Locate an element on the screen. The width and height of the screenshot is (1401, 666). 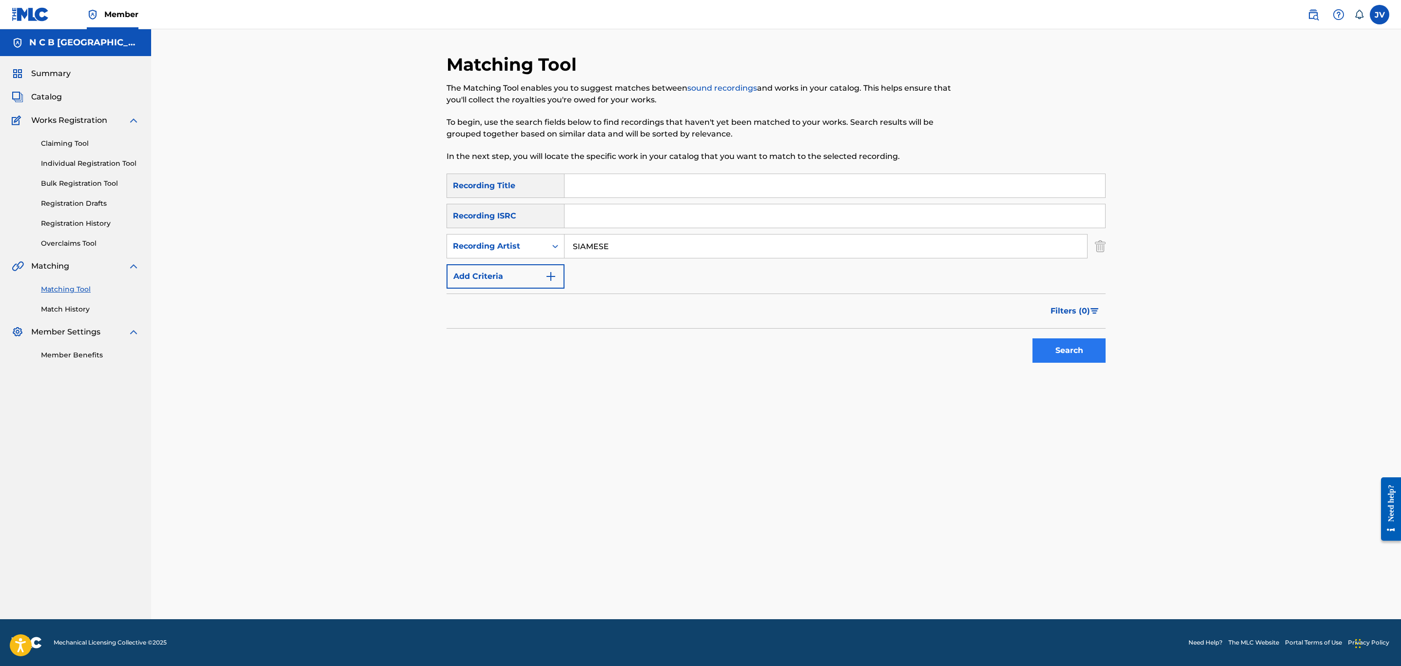
img: 9d2ae6d4665cec9f34b9.svg is located at coordinates (551, 276).